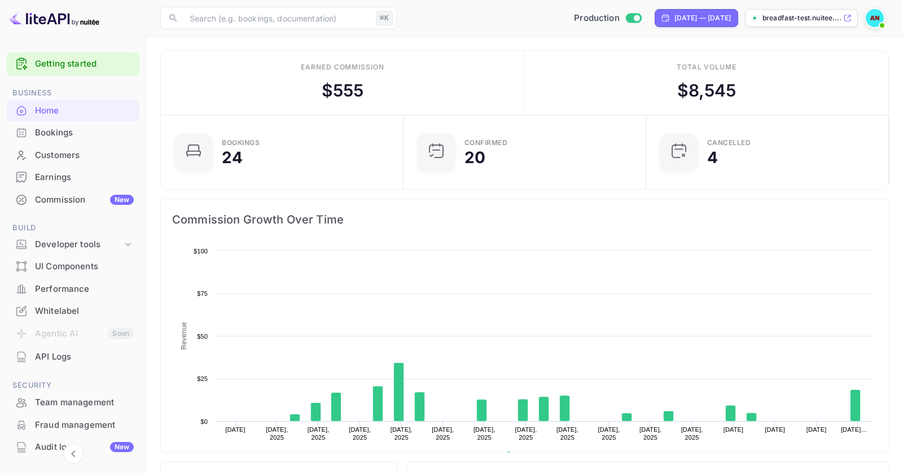 This screenshot has width=903, height=473. Describe the element at coordinates (204, 422) in the screenshot. I see `text: $0` at that location.